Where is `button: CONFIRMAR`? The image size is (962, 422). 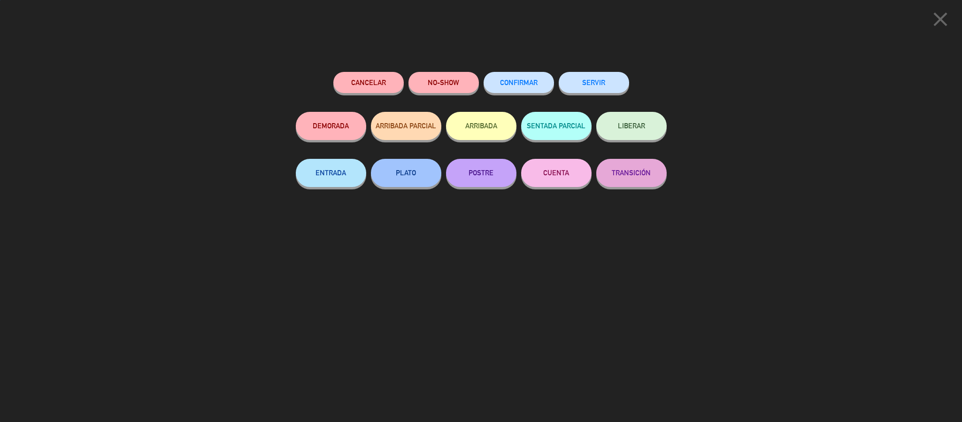
button: CONFIRMAR is located at coordinates (519, 82).